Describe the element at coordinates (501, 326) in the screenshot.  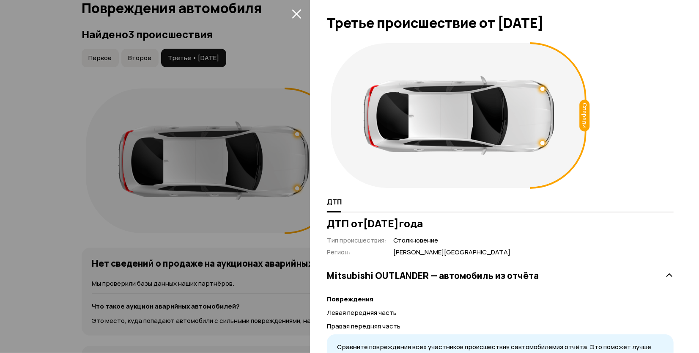
I see `p: Правая передняя часть` at that location.